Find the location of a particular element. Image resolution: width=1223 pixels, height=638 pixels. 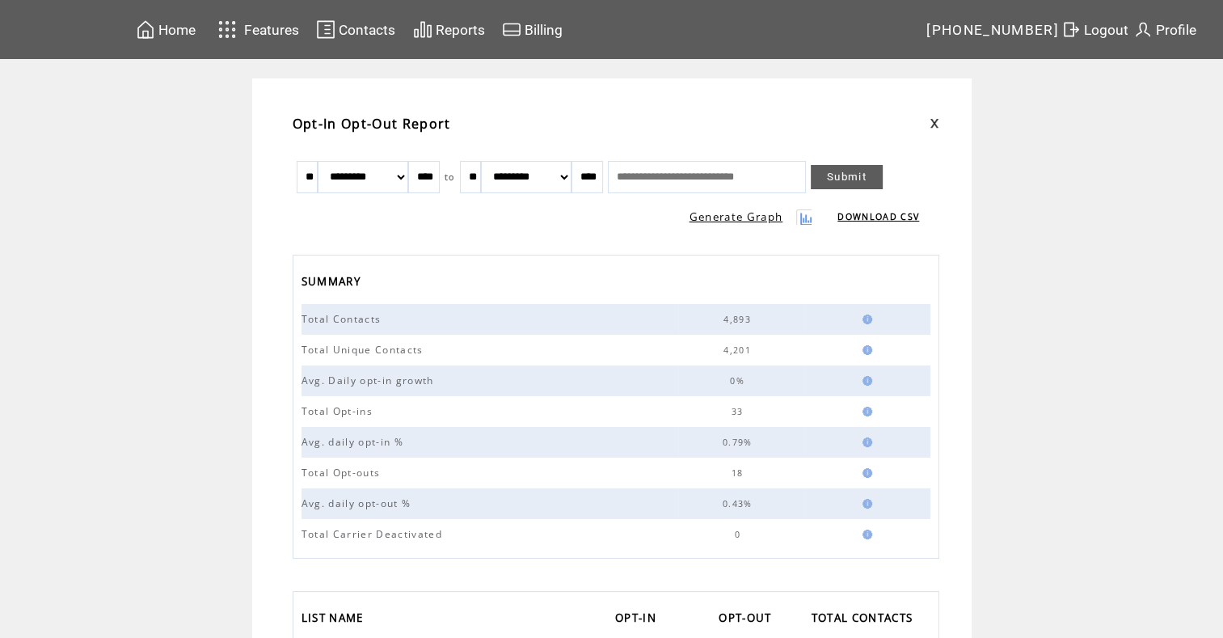

span: 0 is located at coordinates (739, 534).